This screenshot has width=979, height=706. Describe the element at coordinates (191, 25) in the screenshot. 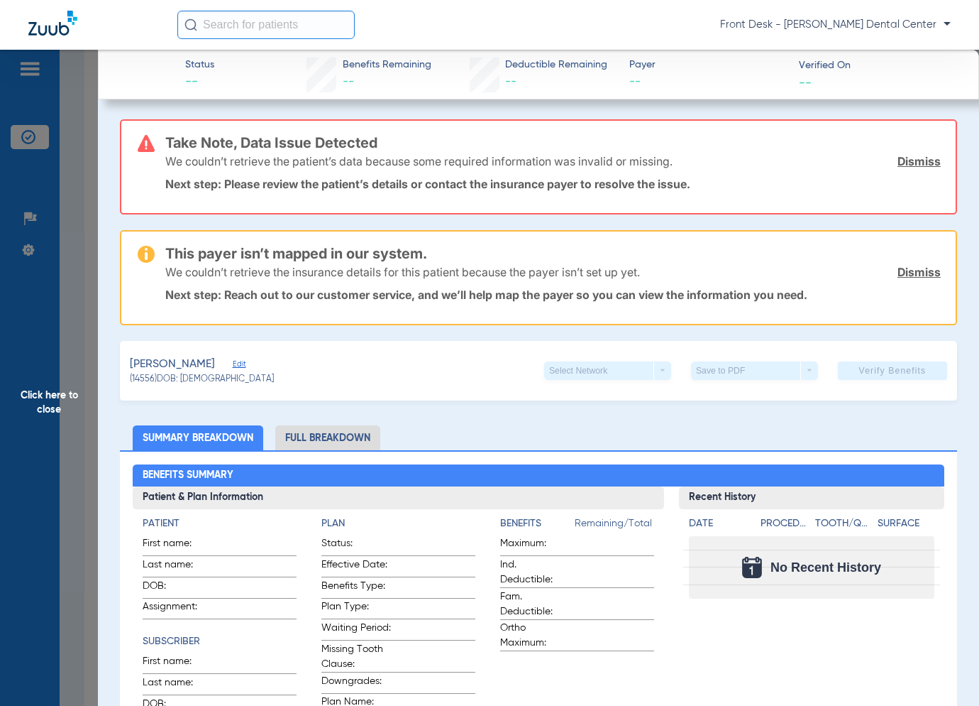

I see `img: Search Icon` at that location.